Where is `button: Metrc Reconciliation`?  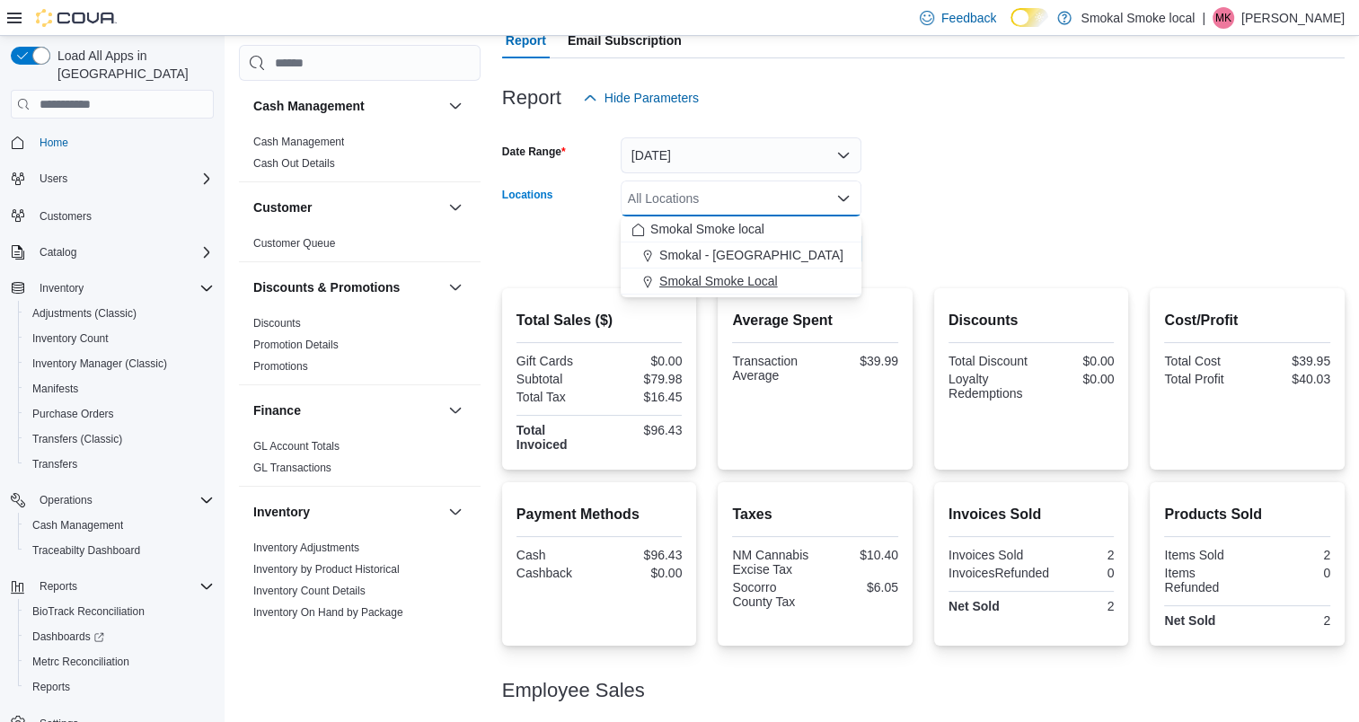
button: Metrc Reconciliation is located at coordinates (119, 662).